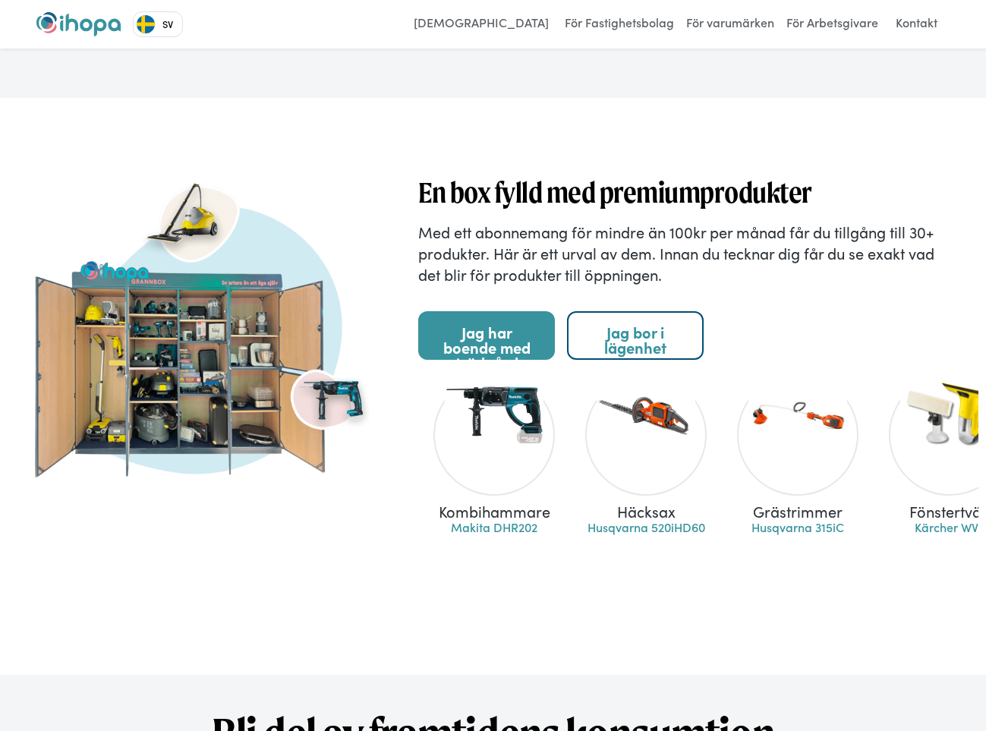 Image resolution: width=986 pixels, height=731 pixels. I want to click on a: Jag har boende med trädgård, so click(487, 336).